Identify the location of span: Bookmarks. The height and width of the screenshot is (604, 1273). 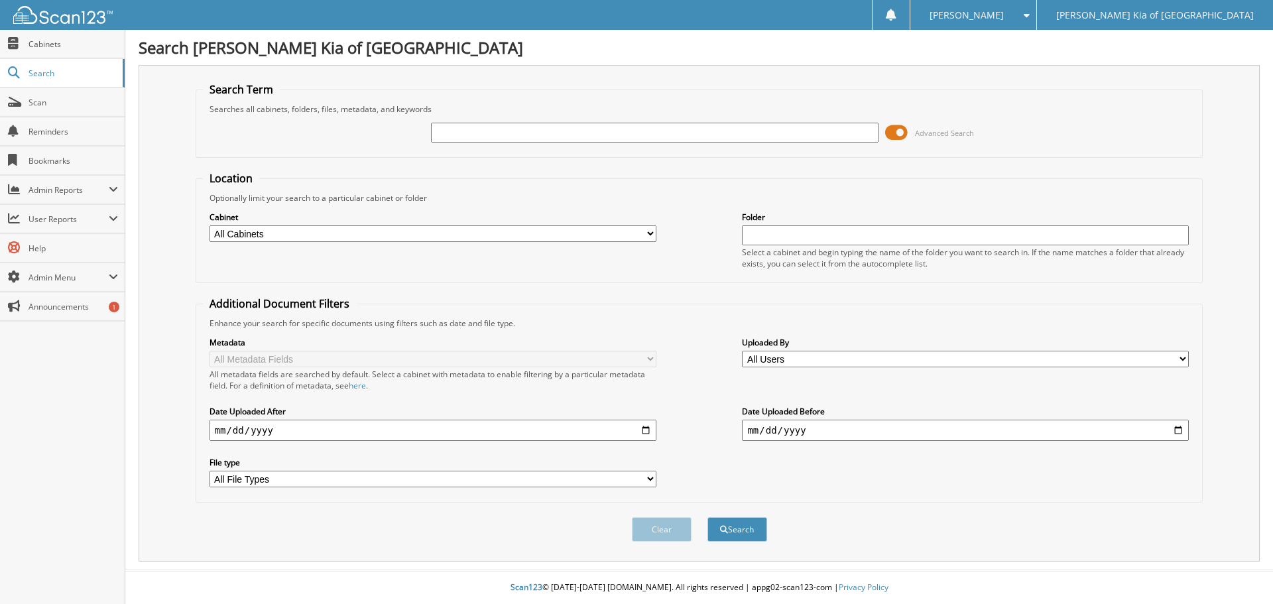
(73, 160).